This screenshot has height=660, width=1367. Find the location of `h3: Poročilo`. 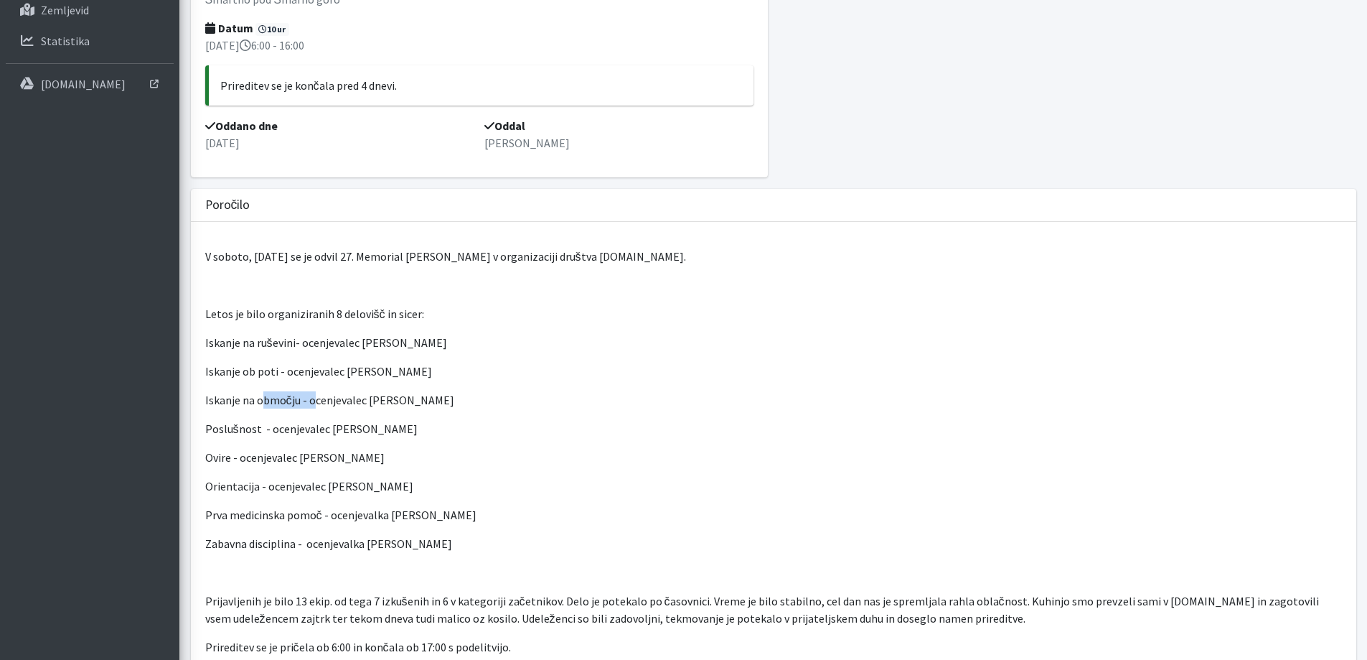

h3: Poročilo is located at coordinates (228, 205).